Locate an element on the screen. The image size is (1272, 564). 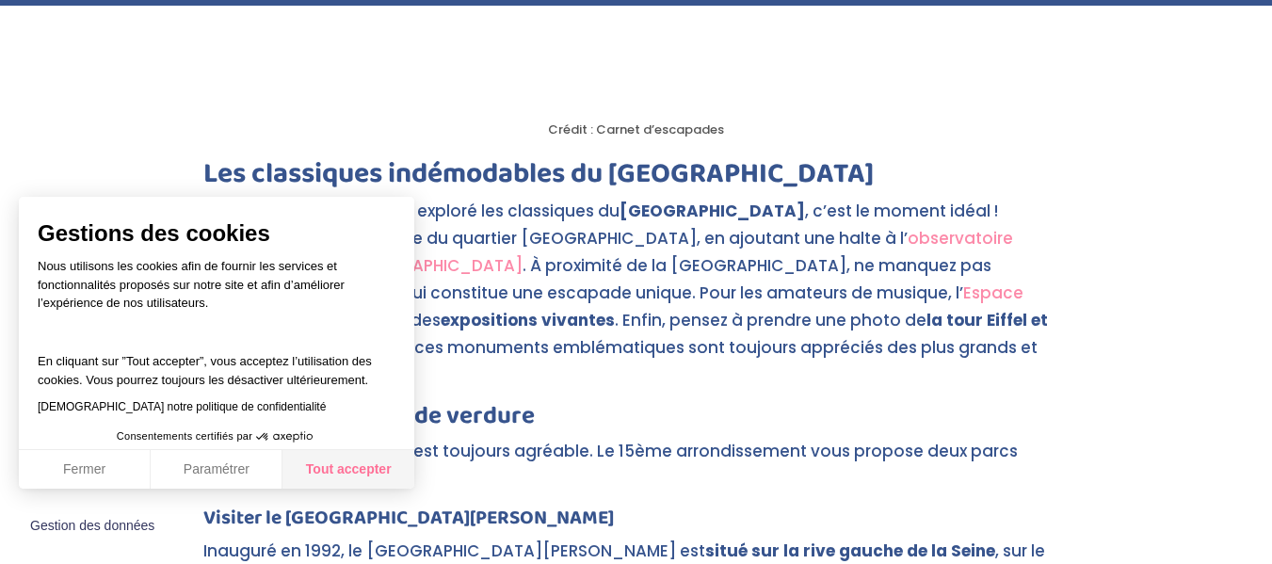
figcaption: Crédit : Carnet d’escapades is located at coordinates (636, 130).